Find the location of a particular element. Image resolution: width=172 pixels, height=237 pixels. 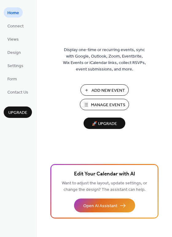

span: Contact Us is located at coordinates (18, 92).